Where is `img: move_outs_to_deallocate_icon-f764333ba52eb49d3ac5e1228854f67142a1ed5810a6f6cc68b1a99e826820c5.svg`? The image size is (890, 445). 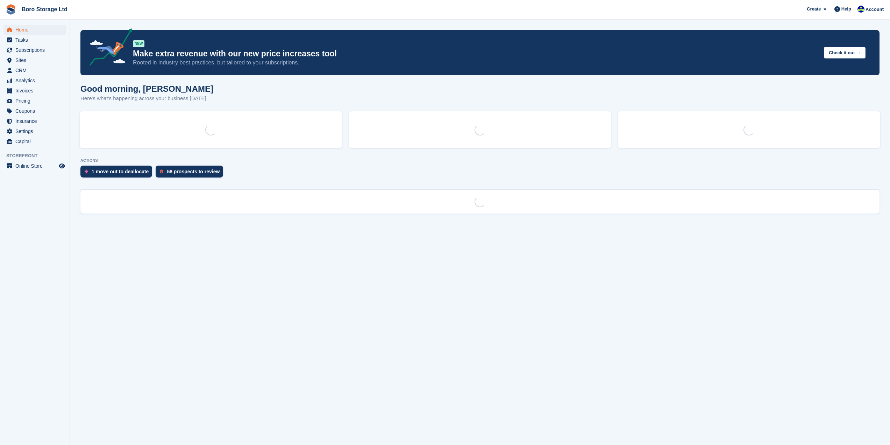
img: move_outs_to_deallocate_icon-f764333ba52eb49d3ac5e1228854f67142a1ed5810a6f6cc68b1a99e826820c5.svg is located at coordinates (86, 171).